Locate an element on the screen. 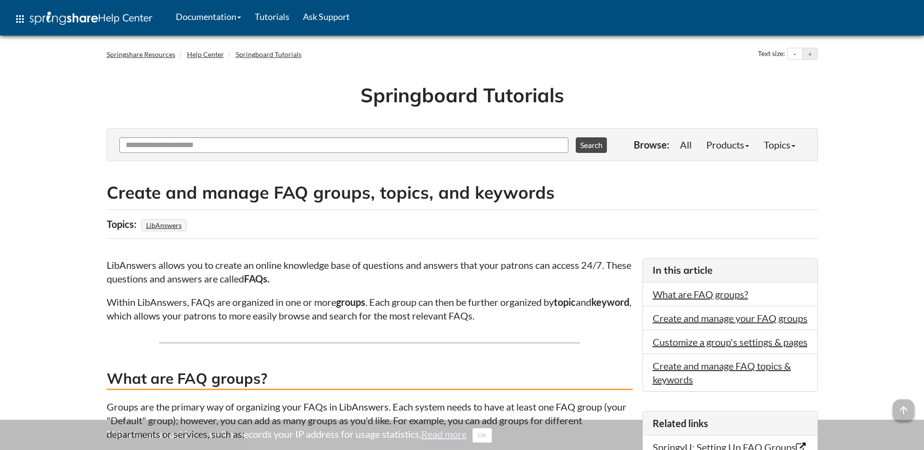  span: Related links is located at coordinates (680, 423).